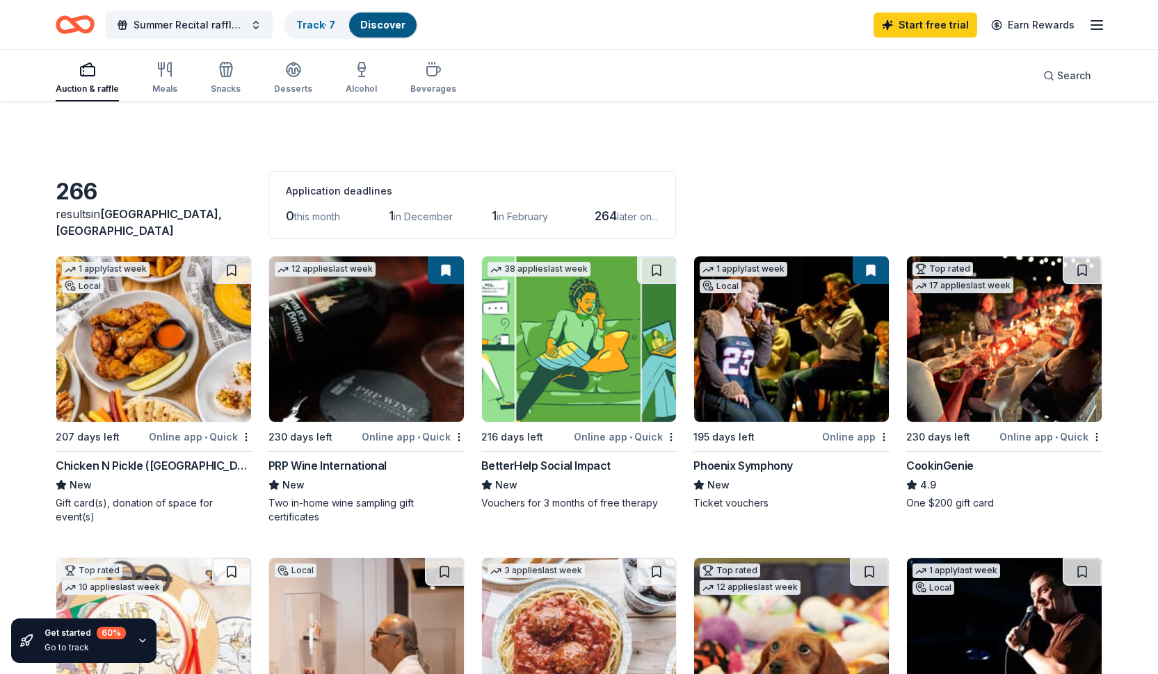  What do you see at coordinates (939, 466) in the screenshot?
I see `div: CookinGenie` at bounding box center [939, 466].